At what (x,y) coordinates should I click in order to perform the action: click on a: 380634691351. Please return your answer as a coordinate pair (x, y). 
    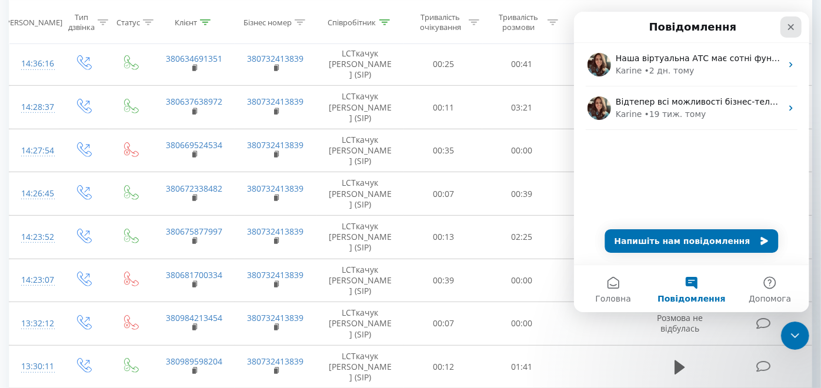
    Looking at the image, I should click on (194, 58).